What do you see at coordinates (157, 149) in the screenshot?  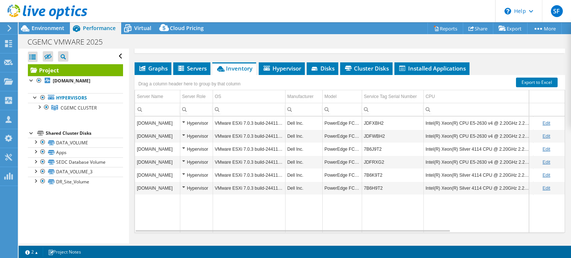 I see `td: Column Server Name, Value fcserver5.cgemc.com` at bounding box center [157, 149].